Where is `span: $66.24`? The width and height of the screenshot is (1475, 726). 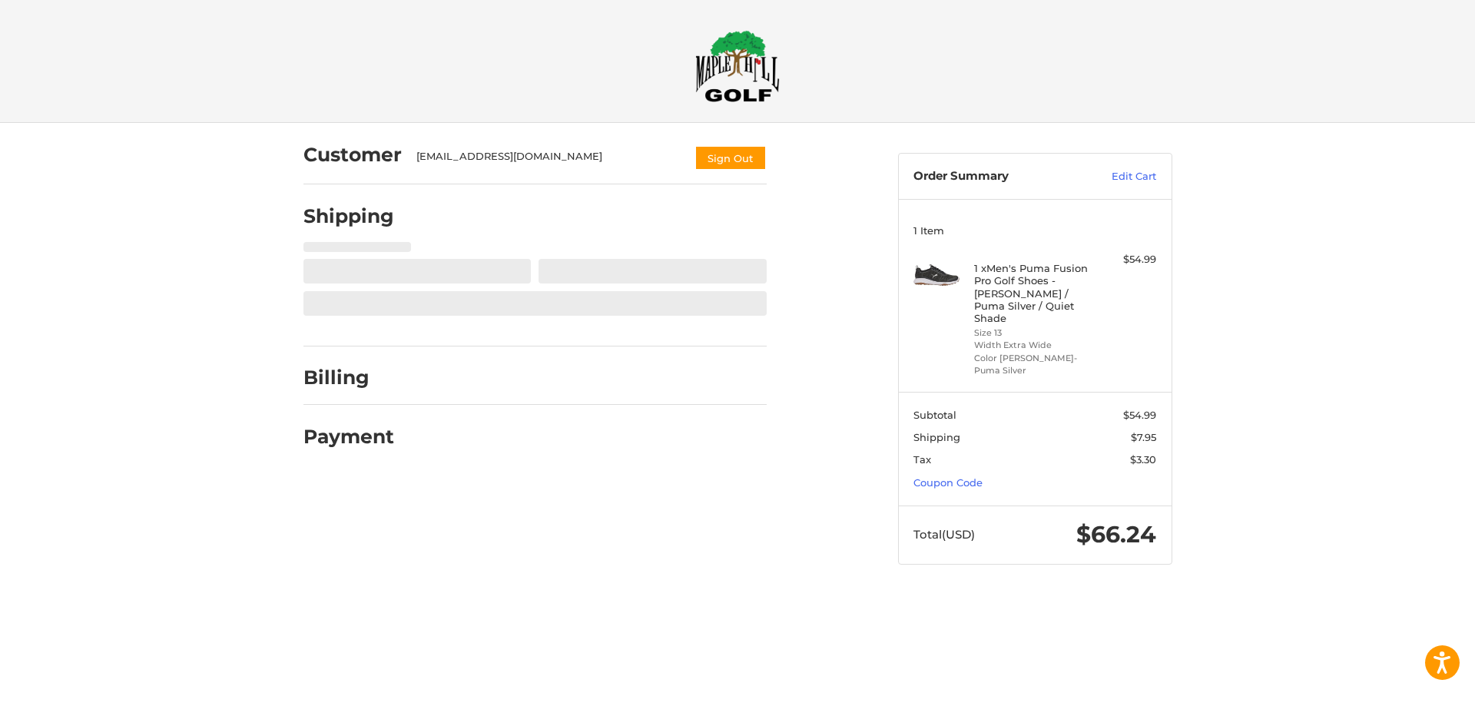
span: $66.24 is located at coordinates (1116, 534).